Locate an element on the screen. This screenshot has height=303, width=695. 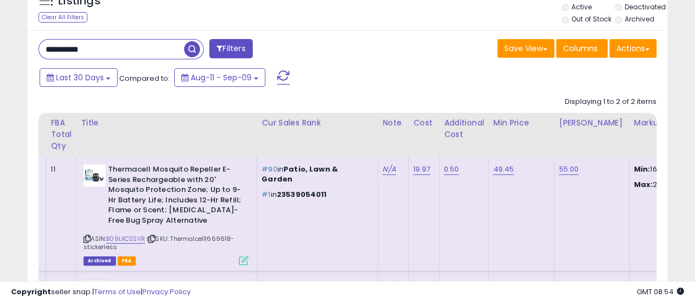
label: Archived is located at coordinates (640, 19).